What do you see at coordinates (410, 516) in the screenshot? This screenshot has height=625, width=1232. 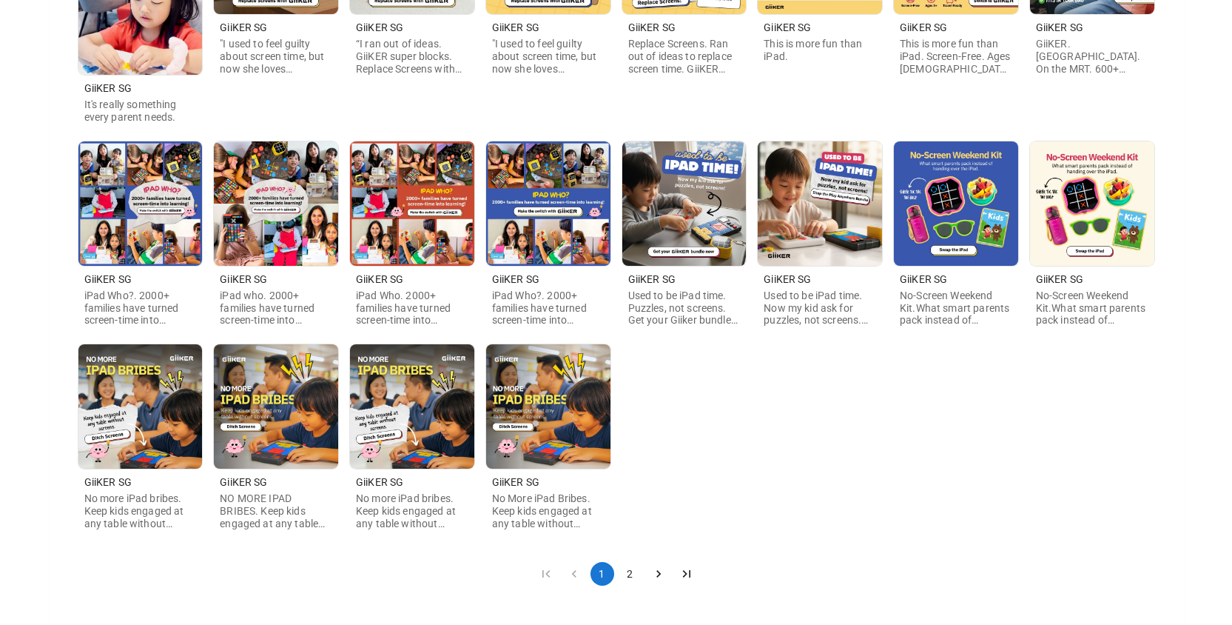 I see `span: No more iPad bribes. Keep kids engaged at any table without screens. Ditch Screens.` at bounding box center [410, 516].